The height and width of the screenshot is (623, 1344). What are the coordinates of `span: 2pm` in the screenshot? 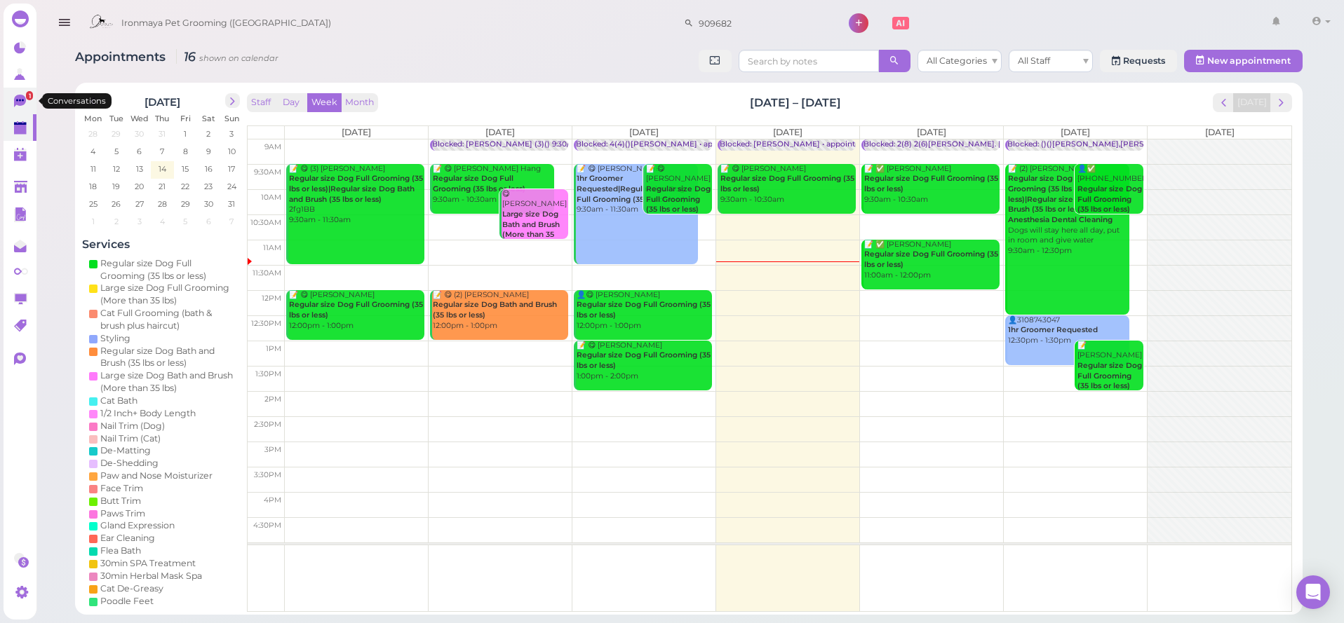 It's located at (273, 399).